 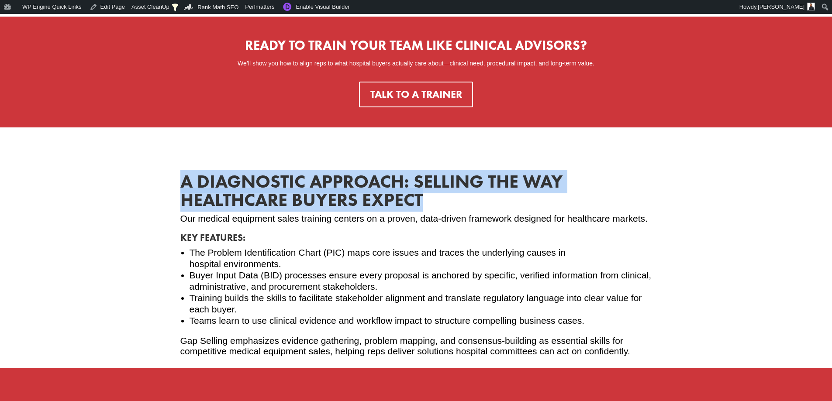 I want to click on p: Training builds the skills to facilitate stakeholder alignment and translate regulatory language ..., so click(x=421, y=304).